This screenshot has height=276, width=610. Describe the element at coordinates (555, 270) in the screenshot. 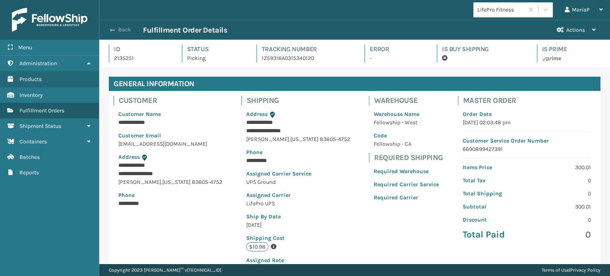

I see `a: Terms of Use` at that location.